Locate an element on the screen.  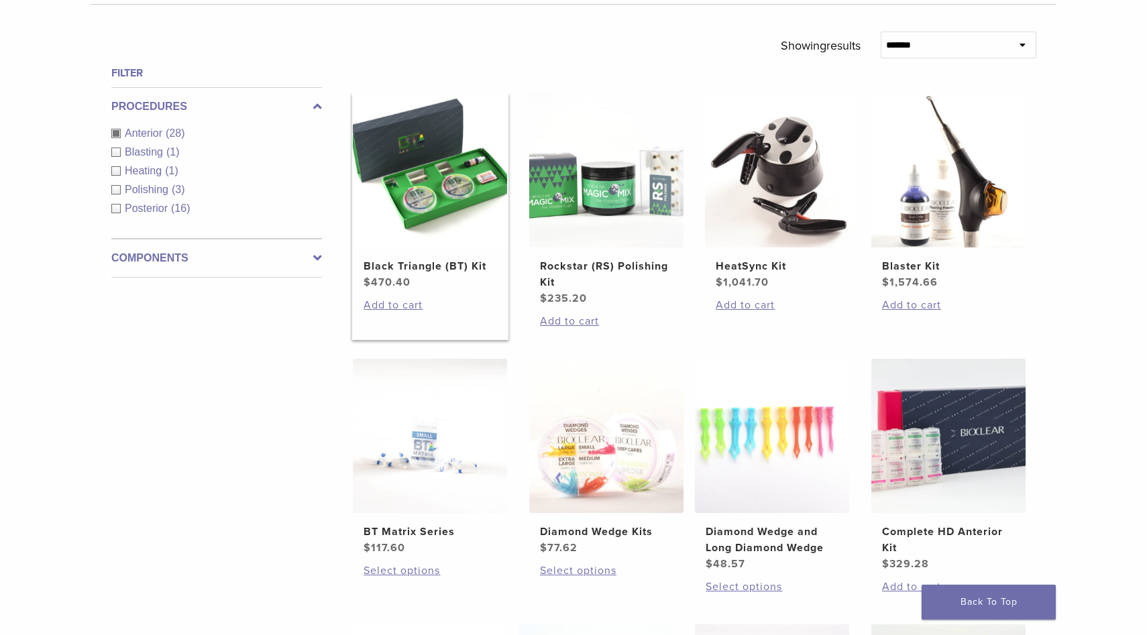
h2: Black Triangle (BT) Kit is located at coordinates (430, 266).